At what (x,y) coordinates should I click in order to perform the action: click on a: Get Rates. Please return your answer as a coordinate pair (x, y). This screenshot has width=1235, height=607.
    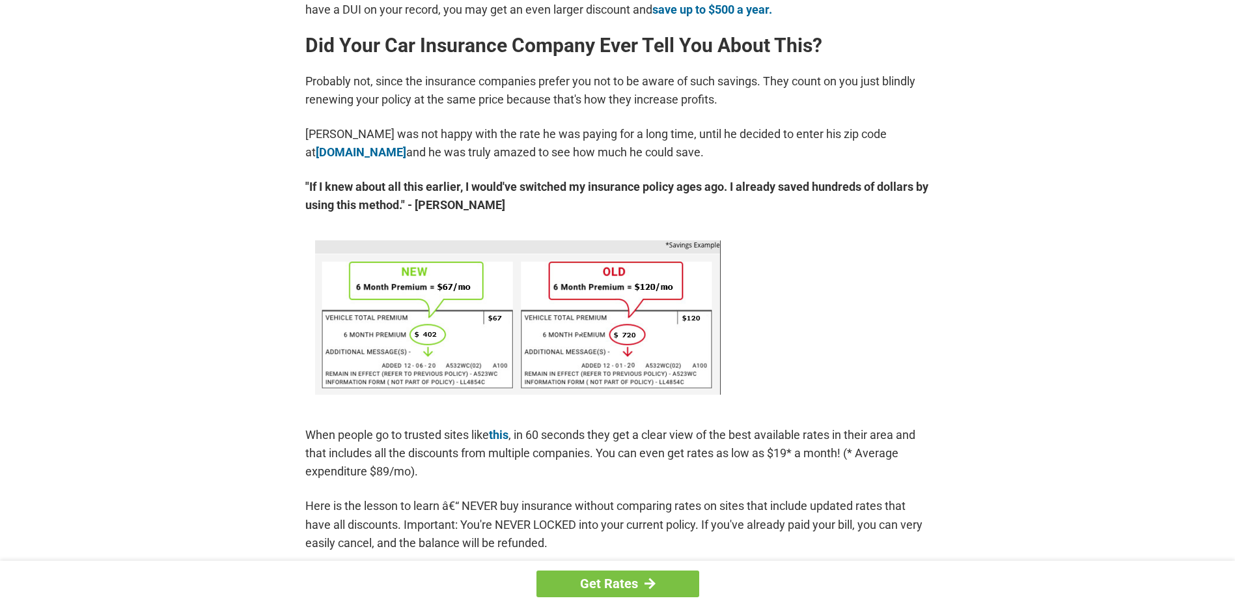
    Looking at the image, I should click on (618, 583).